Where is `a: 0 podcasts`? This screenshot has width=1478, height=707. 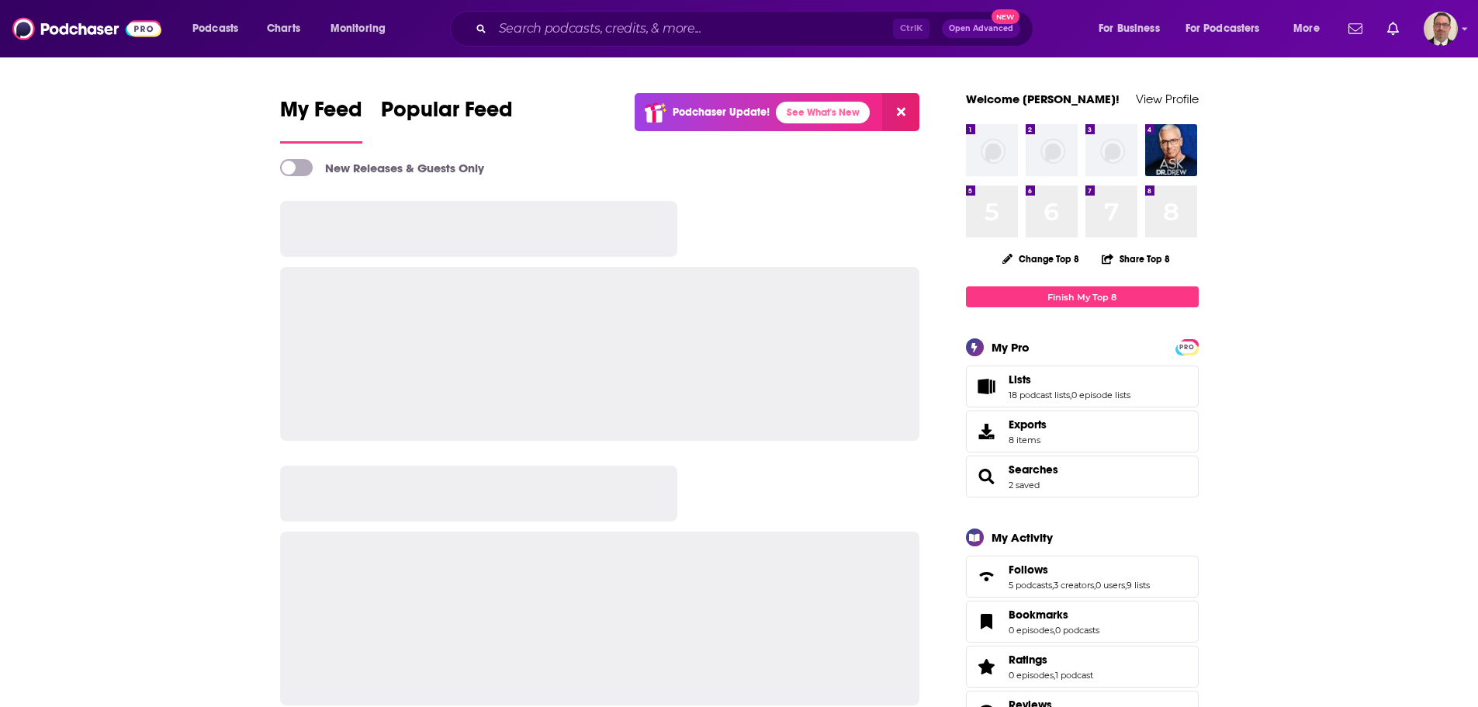
a: 0 podcasts is located at coordinates (1077, 630).